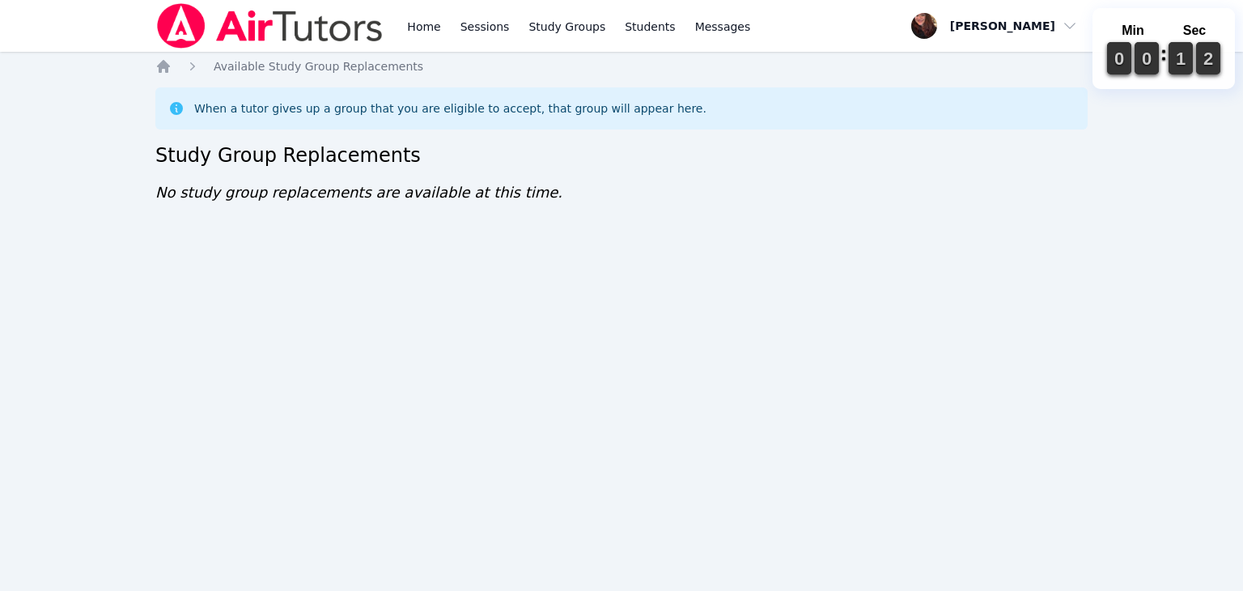  What do you see at coordinates (622, 66) in the screenshot?
I see `nav: Breadcrumb` at bounding box center [622, 66].